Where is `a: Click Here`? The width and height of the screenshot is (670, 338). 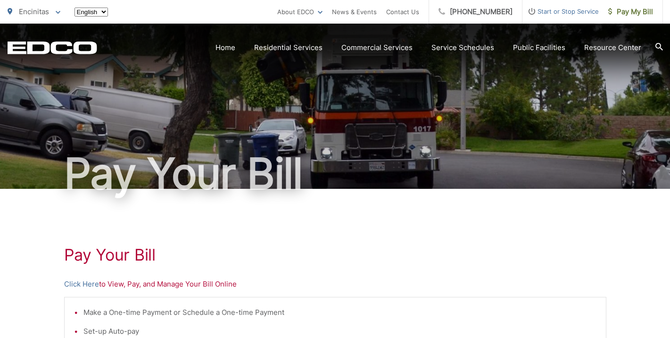
a: Click Here is located at coordinates (82, 284).